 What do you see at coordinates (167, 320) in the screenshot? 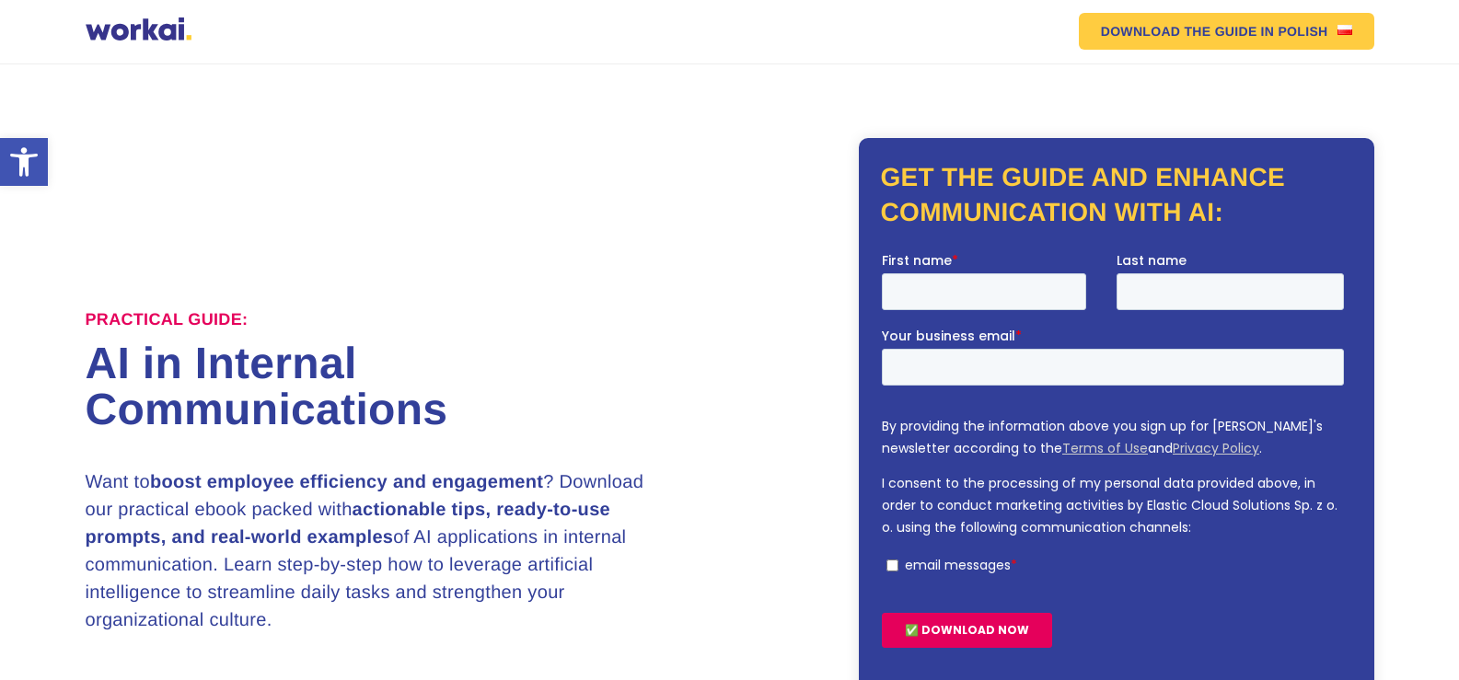
I see `label: Practical Guide:` at bounding box center [167, 320].